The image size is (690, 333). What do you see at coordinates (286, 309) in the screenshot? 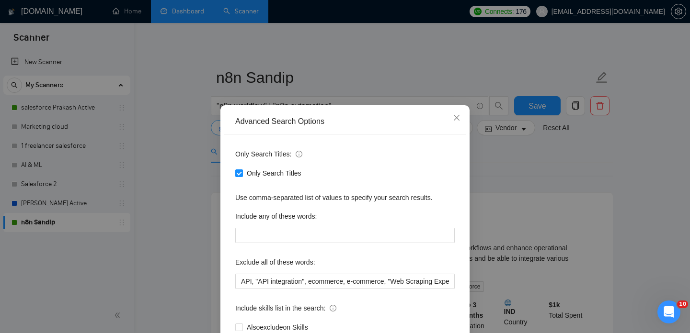
I see `span: Include skills list in the search:` at bounding box center [286, 309].